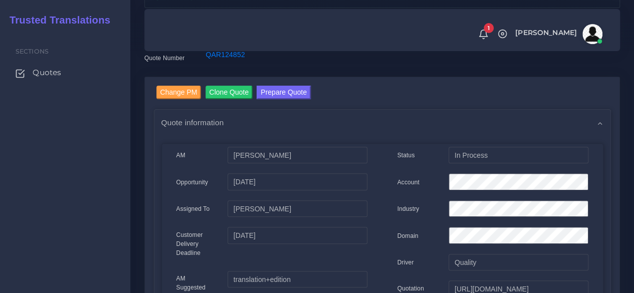  Describe the element at coordinates (56, 20) in the screenshot. I see `a: Trusted Translations` at that location.